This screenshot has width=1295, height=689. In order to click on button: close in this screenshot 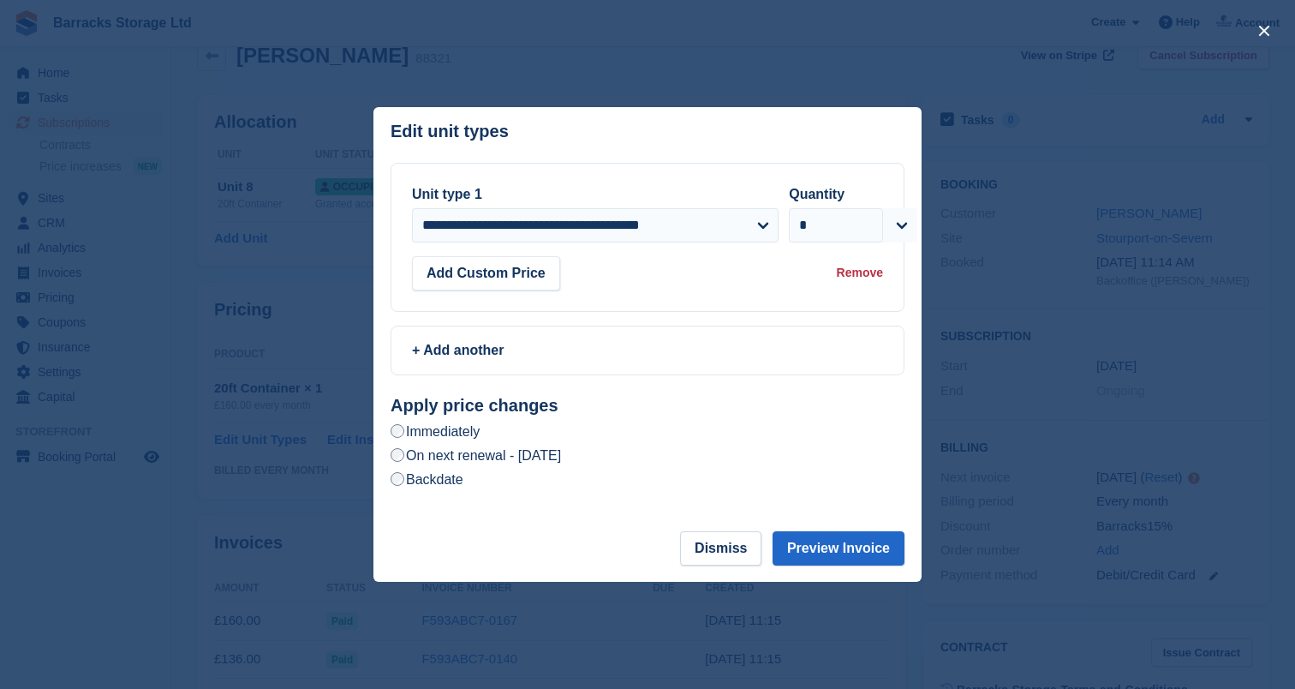, I will do `click(1264, 31)`.